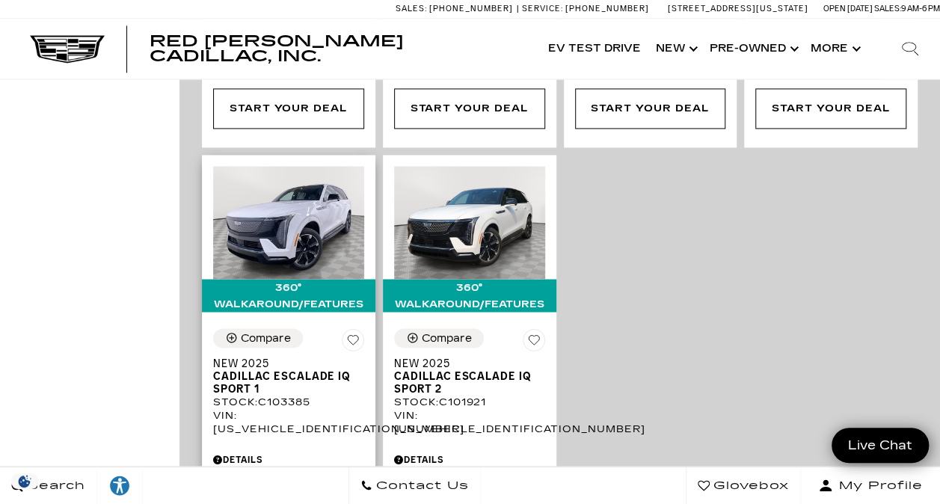  What do you see at coordinates (749, 485) in the screenshot?
I see `span: Glovebox` at bounding box center [749, 485].